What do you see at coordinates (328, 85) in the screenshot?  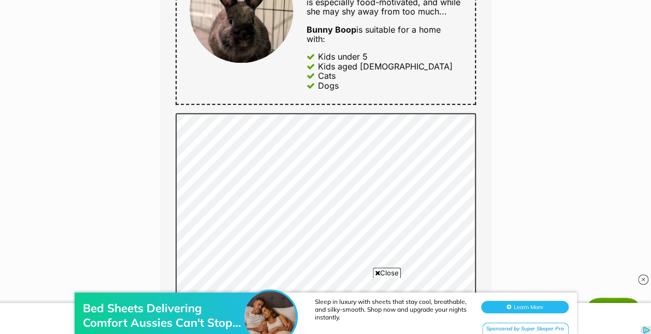 I see `div: Dogs` at bounding box center [328, 85].